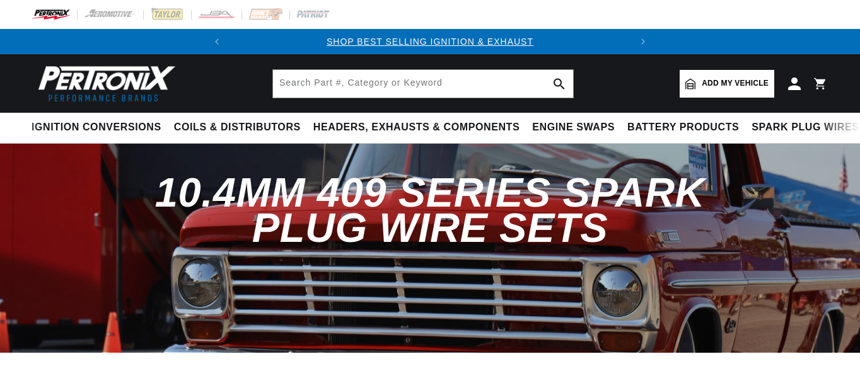  Describe the element at coordinates (237, 127) in the screenshot. I see `summary: Coils & Distributors` at that location.